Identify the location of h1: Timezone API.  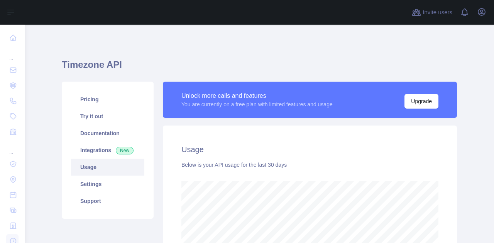
(259, 68).